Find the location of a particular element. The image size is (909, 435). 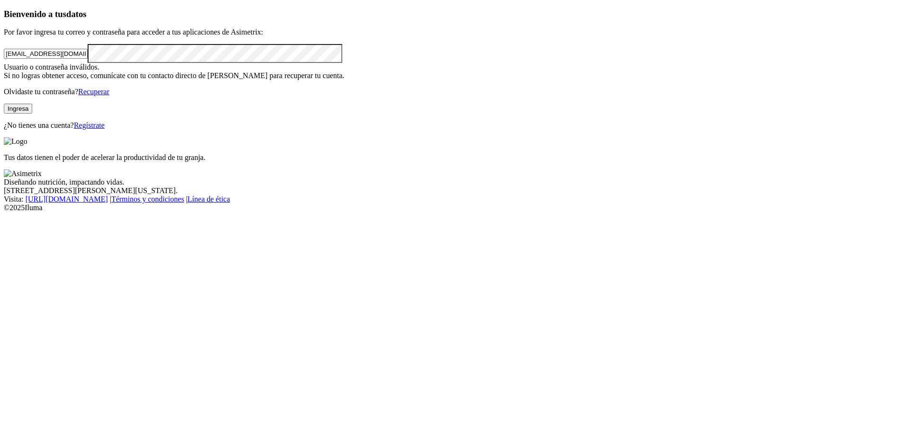

p: Olvidaste tu contraseña? is located at coordinates (455, 92).